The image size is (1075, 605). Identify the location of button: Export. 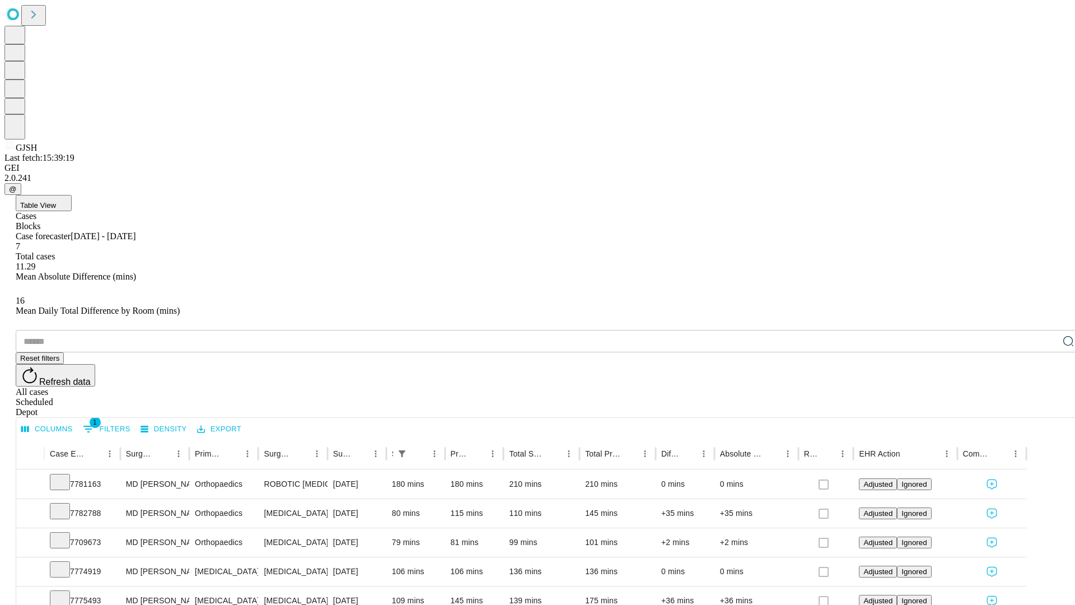
(219, 429).